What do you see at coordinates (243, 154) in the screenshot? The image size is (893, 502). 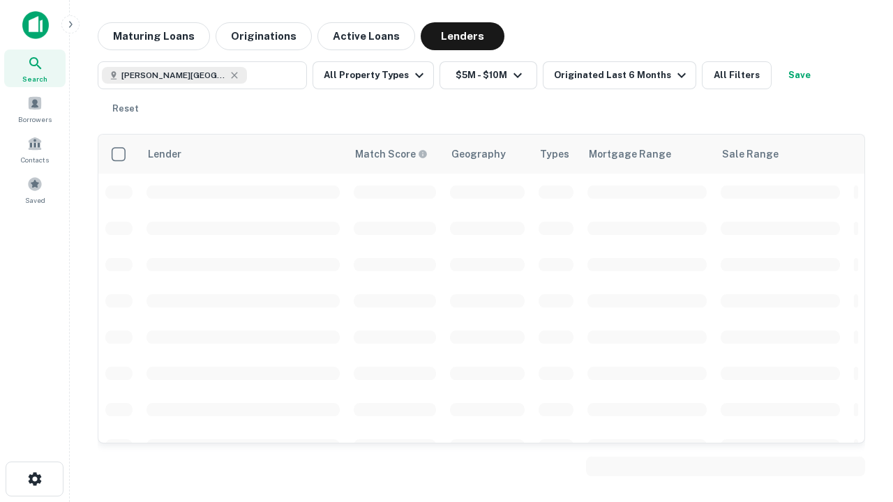 I see `th: Lender` at bounding box center [243, 154].